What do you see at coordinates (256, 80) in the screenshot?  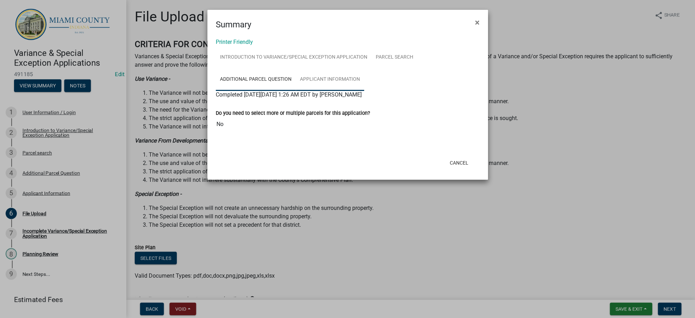 I see `a: Additional Parcel Question` at bounding box center [256, 80].